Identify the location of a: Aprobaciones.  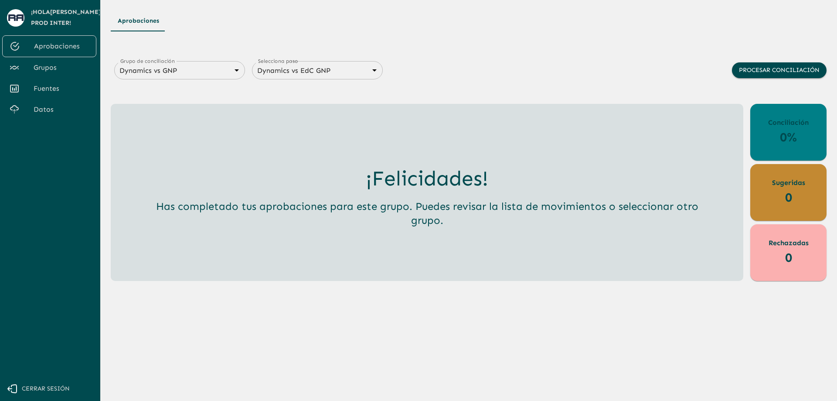
(49, 46).